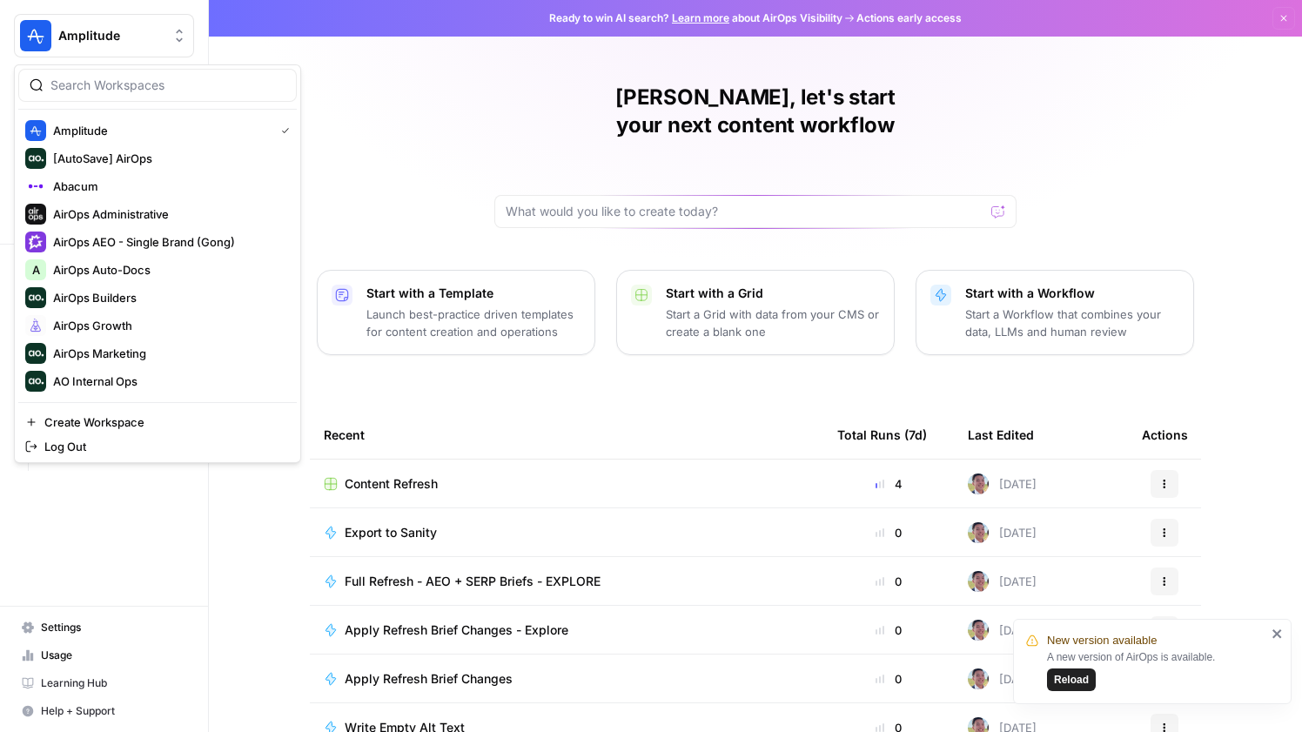  What do you see at coordinates (1277, 633) in the screenshot?
I see `button: close` at bounding box center [1277, 633].